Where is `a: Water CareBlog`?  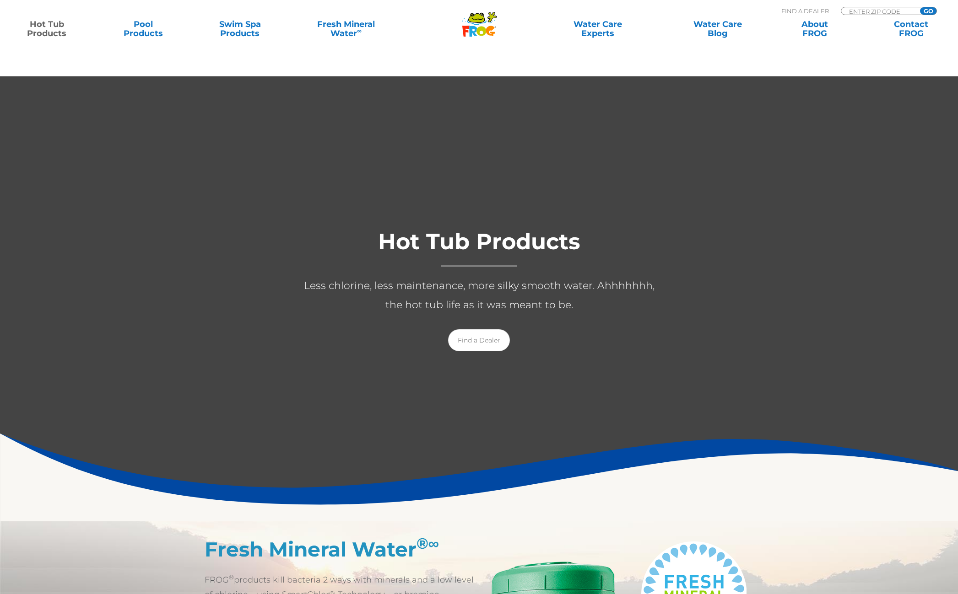 a: Water CareBlog is located at coordinates (718, 29).